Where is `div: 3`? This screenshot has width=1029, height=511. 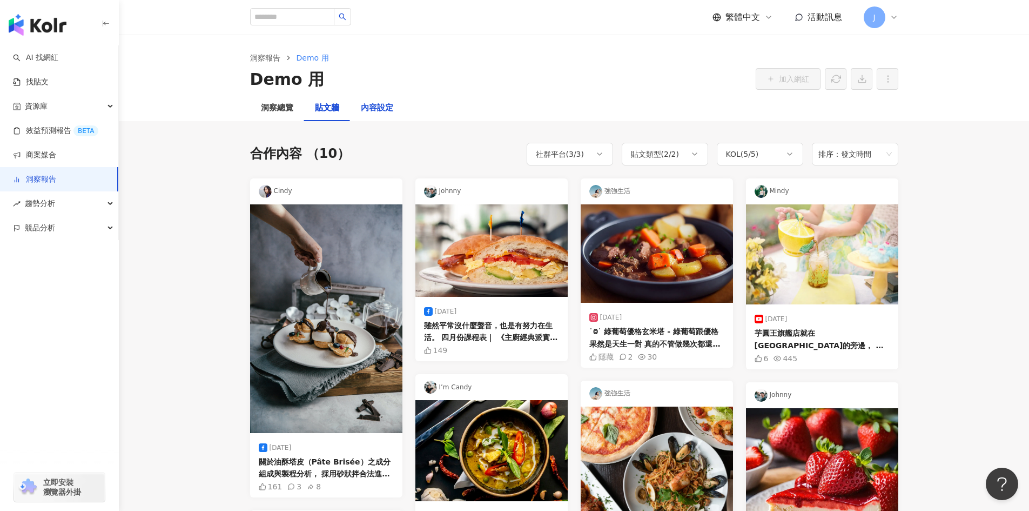
div: 3 is located at coordinates (294, 486).